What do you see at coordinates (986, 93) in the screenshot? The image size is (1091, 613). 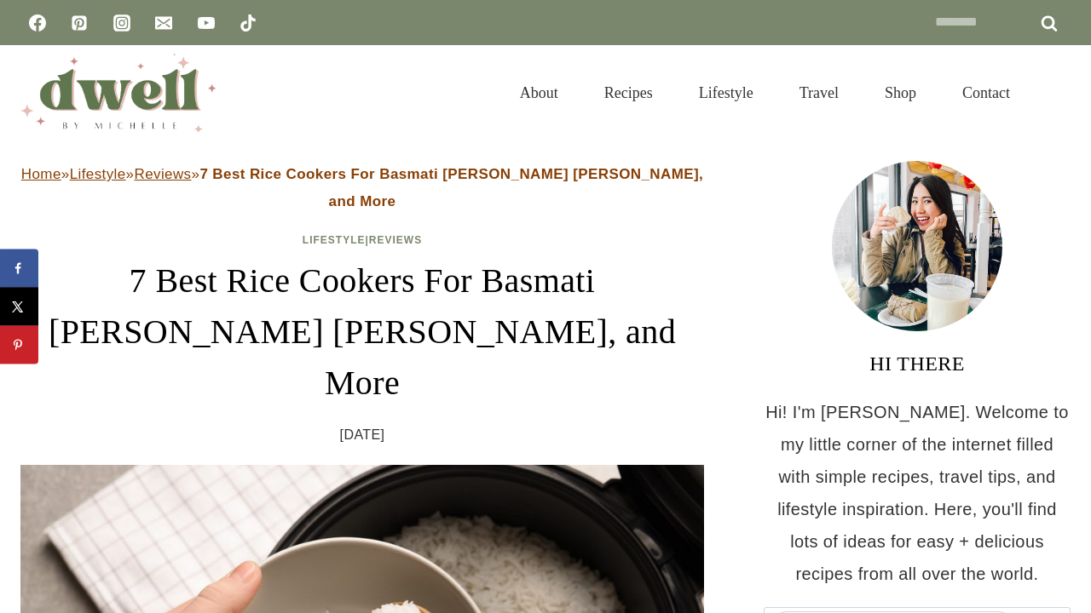 I see `a: Contact` at bounding box center [986, 93].